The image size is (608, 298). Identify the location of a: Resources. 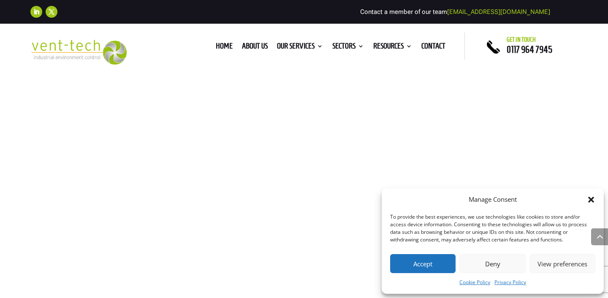
(392, 48).